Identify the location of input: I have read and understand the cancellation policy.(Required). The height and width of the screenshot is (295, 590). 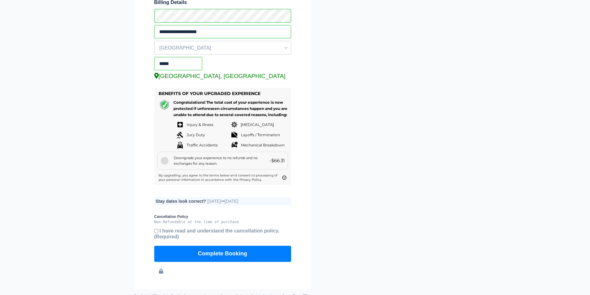
(156, 231).